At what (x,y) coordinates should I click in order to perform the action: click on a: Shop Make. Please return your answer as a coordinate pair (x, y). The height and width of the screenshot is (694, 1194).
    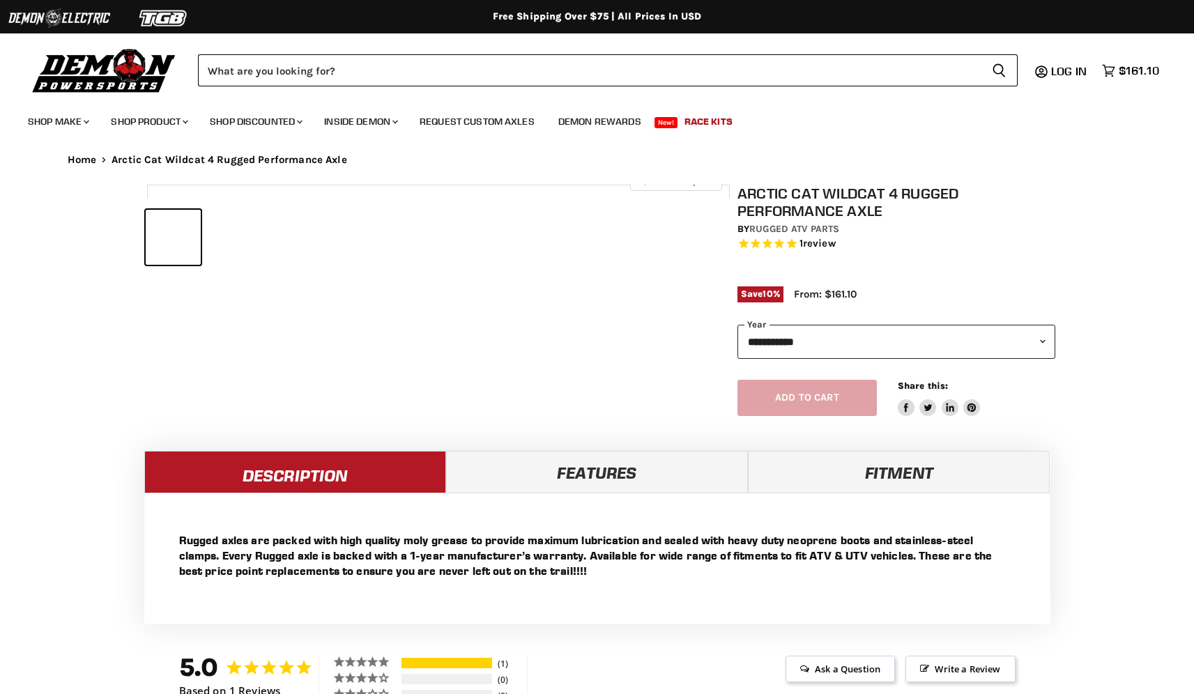
    Looking at the image, I should click on (57, 121).